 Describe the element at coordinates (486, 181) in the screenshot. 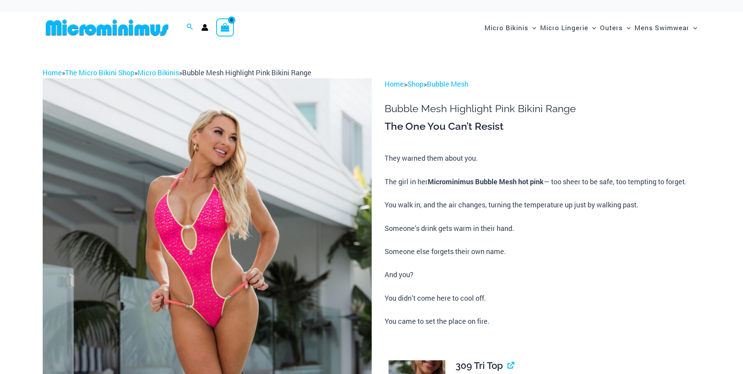

I see `b: Microminimus Bubble Mesh hot pink` at that location.